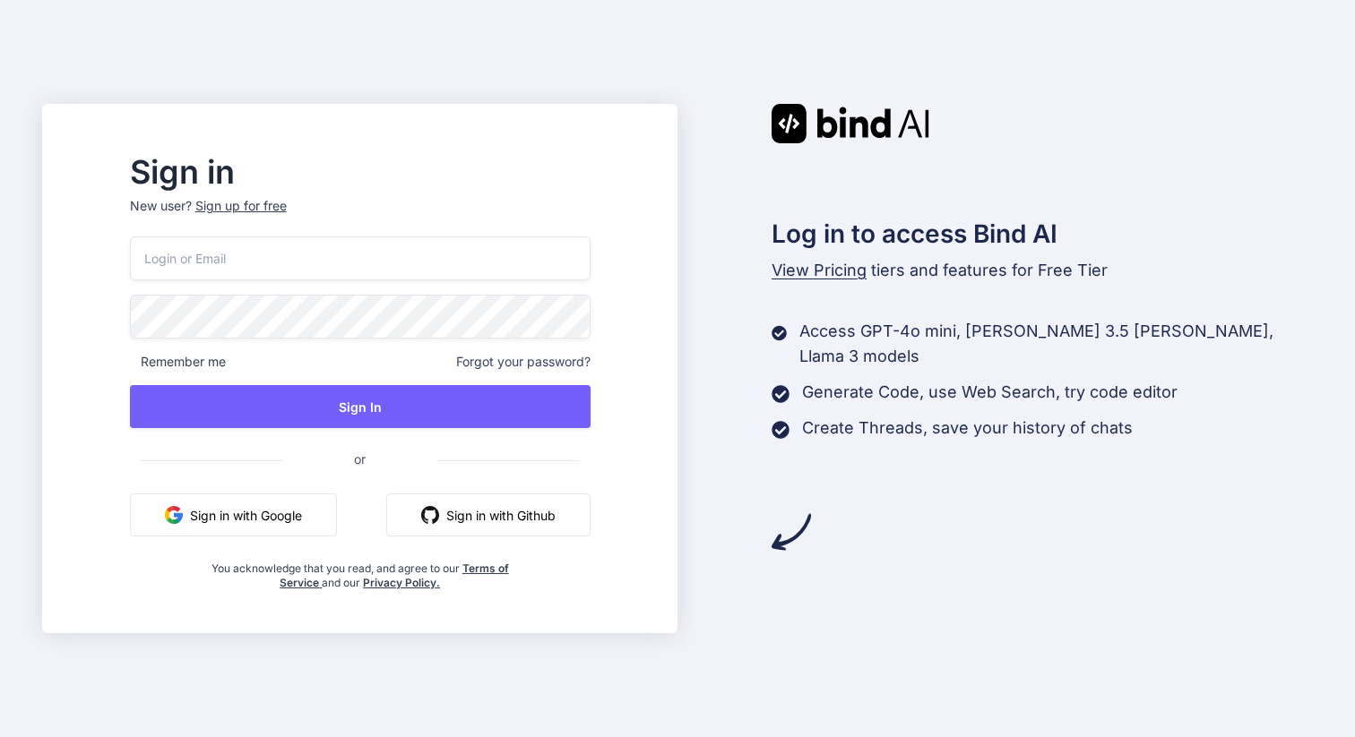  Describe the element at coordinates (967, 428) in the screenshot. I see `p: Create Threads, save your history of chats` at that location.